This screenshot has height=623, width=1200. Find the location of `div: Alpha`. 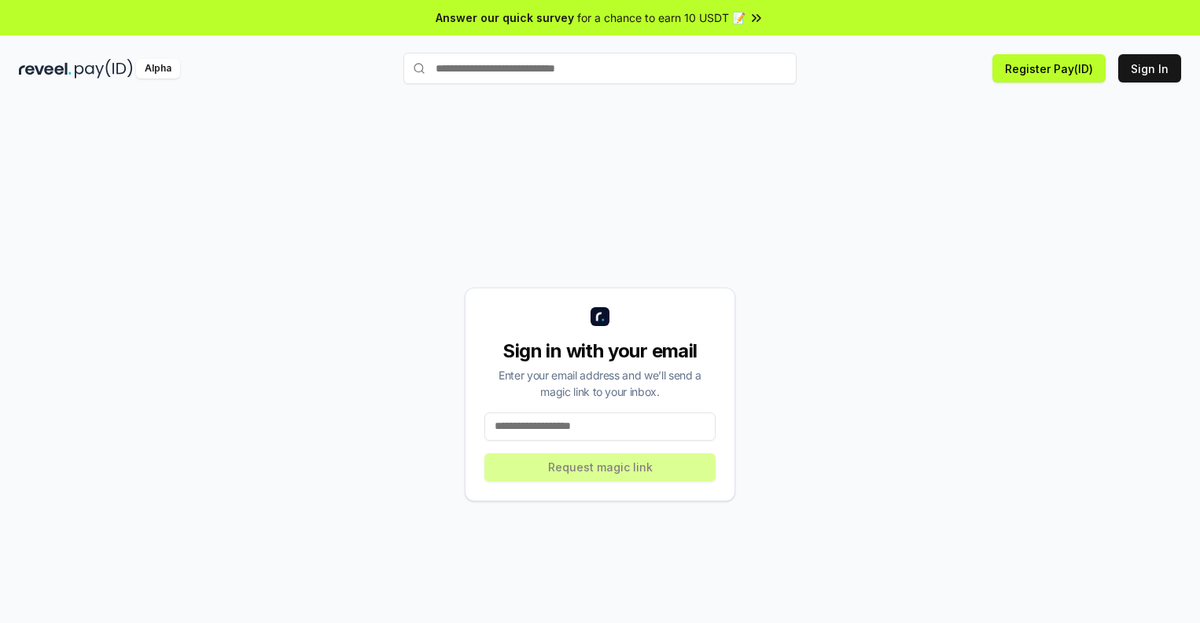

div: Alpha is located at coordinates (158, 68).